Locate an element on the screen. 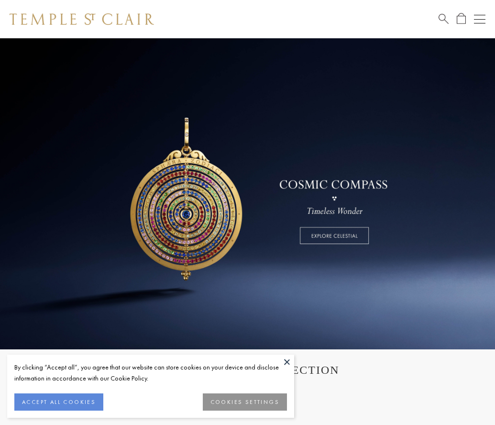 This screenshot has width=495, height=425. a: Open Shopping Bag is located at coordinates (461, 19).